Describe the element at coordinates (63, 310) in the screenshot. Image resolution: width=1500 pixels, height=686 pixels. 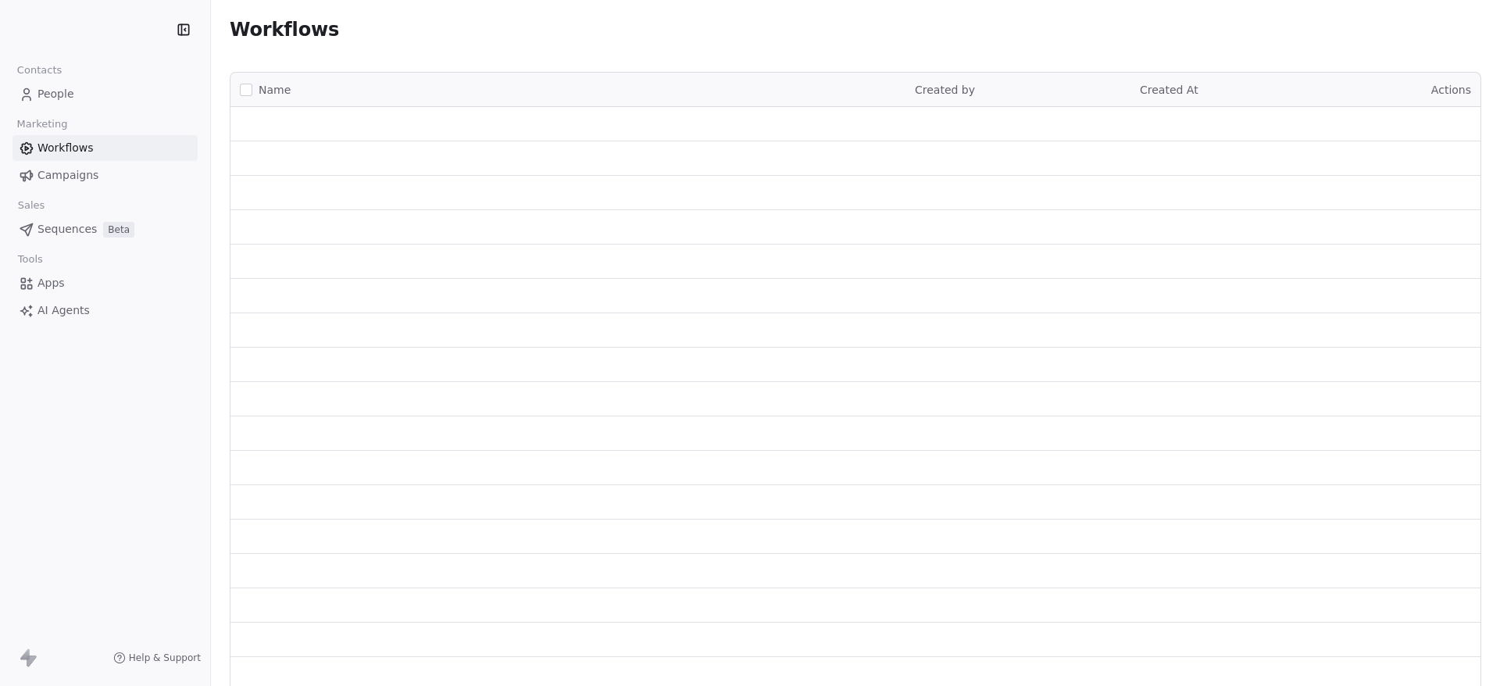
I see `span: AI Agents` at that location.